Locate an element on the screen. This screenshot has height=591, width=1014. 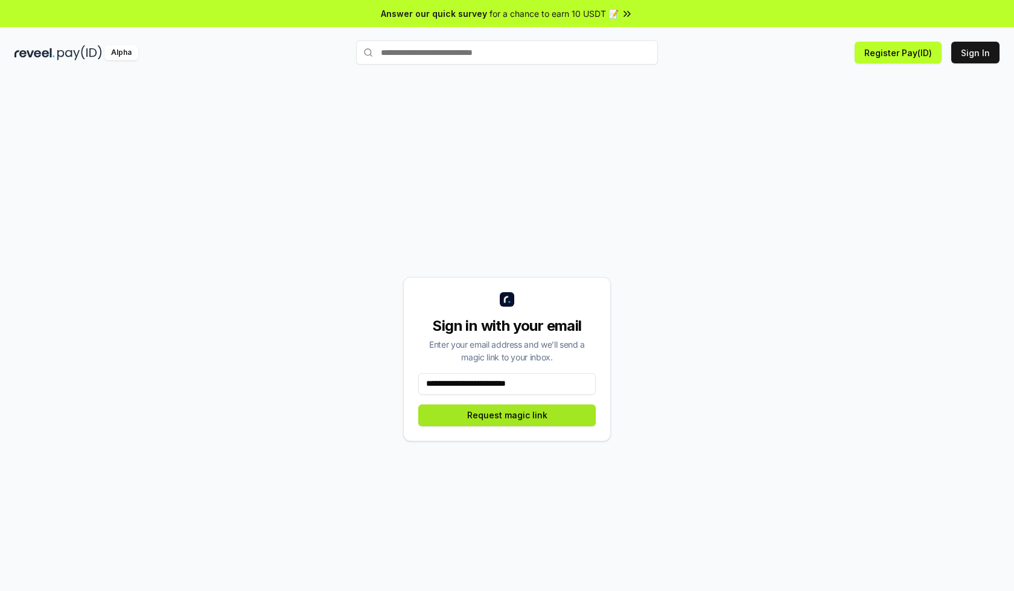
div: Alpha is located at coordinates (121, 53).